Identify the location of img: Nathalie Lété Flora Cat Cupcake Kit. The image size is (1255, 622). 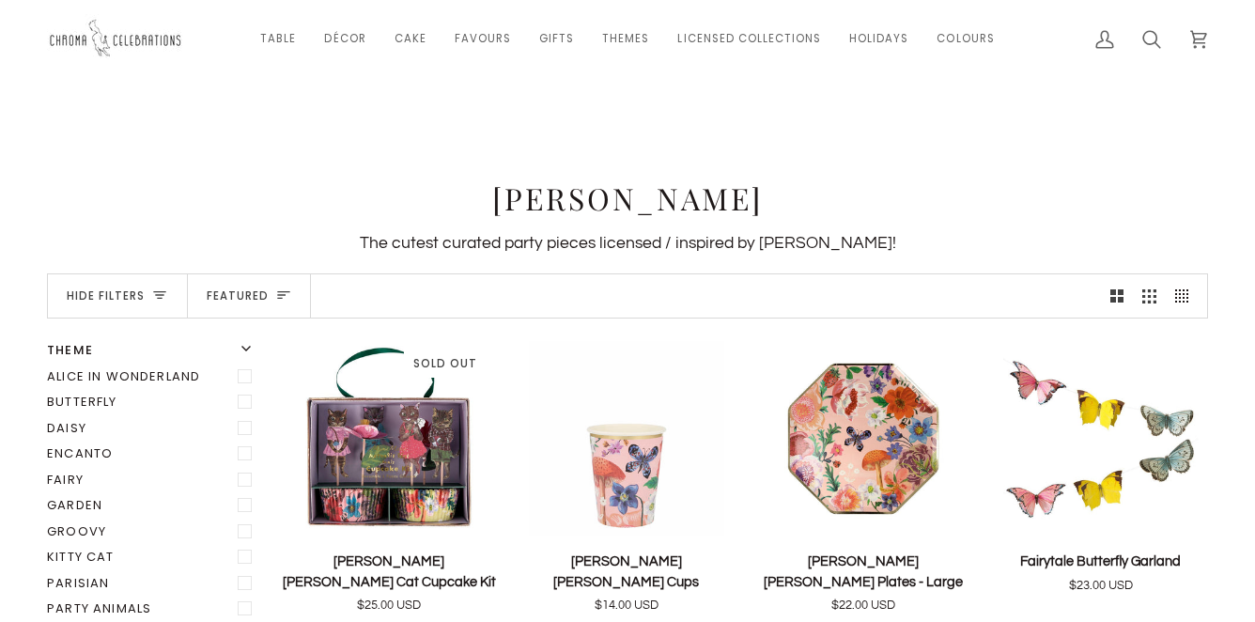
(389, 439).